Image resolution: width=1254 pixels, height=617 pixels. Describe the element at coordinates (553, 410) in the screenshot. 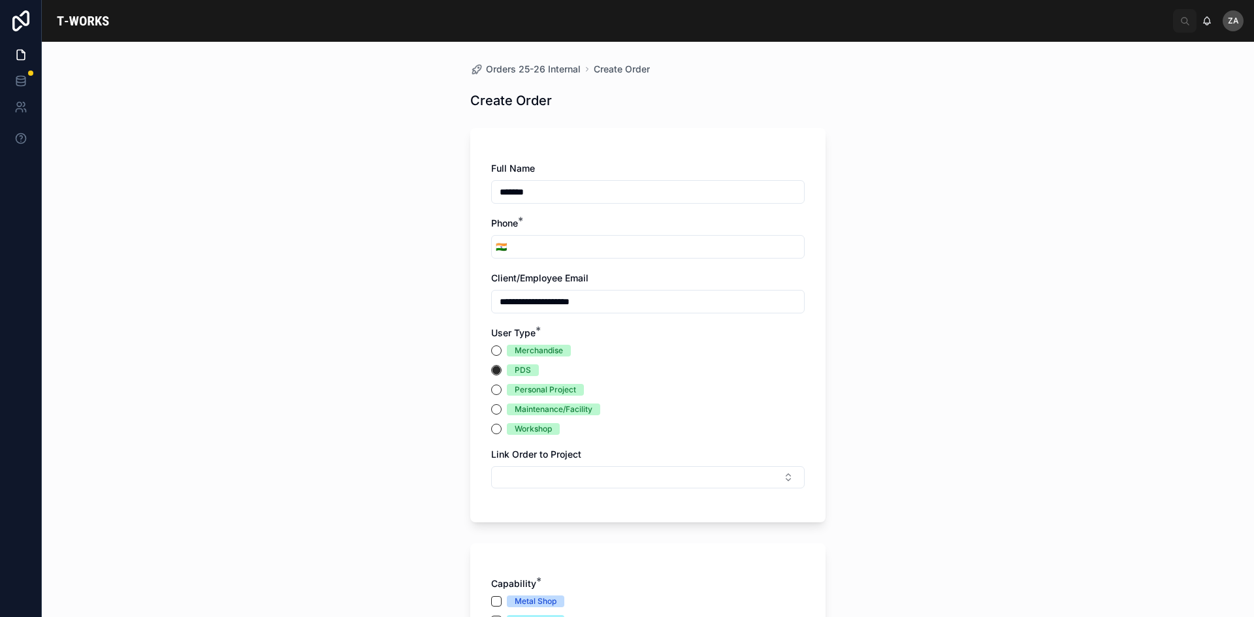

I see `div: Maintenance/Facility` at that location.